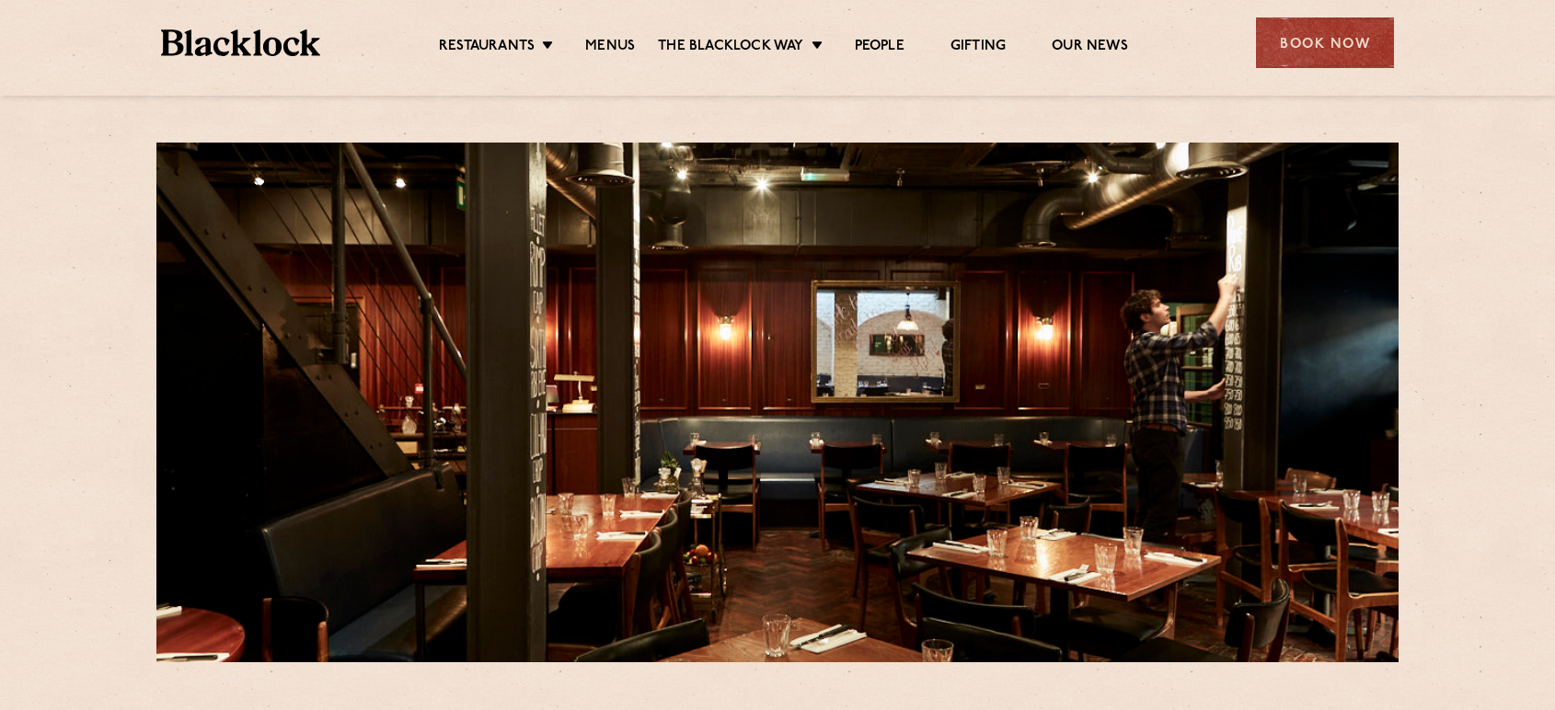 This screenshot has width=1555, height=710. Describe the element at coordinates (730, 48) in the screenshot. I see `a: The Blacklock Way` at that location.